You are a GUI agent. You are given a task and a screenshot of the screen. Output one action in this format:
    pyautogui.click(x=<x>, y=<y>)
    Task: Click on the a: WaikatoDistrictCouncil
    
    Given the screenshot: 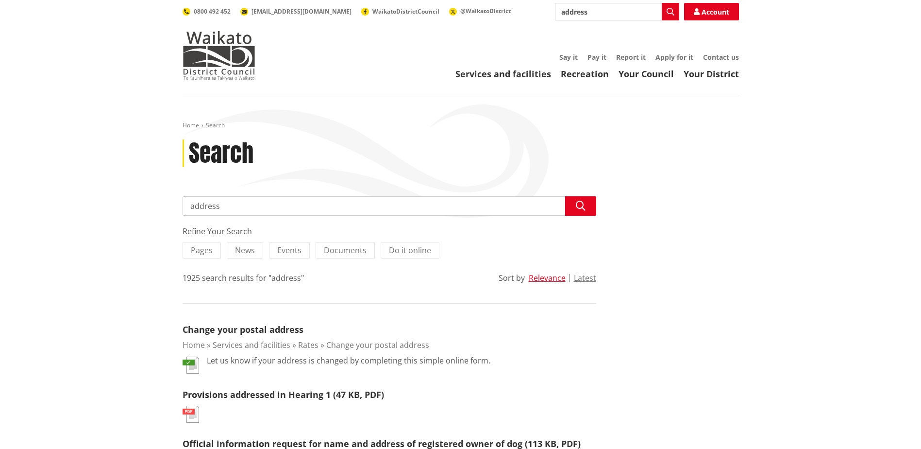 What is the action you would take?
    pyautogui.click(x=400, y=11)
    